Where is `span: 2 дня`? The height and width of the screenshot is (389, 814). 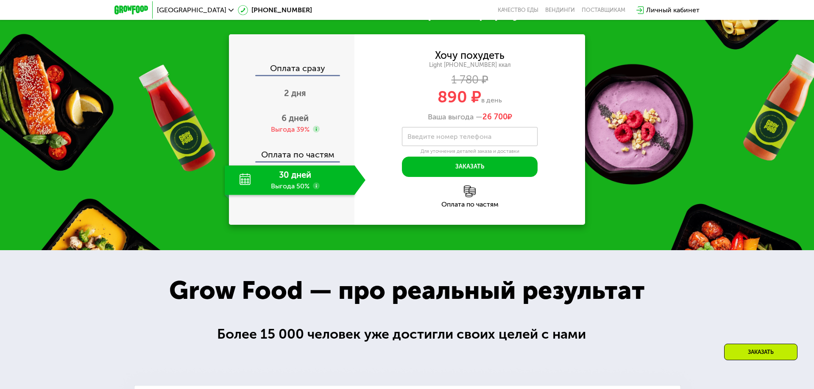 span: 2 дня is located at coordinates (295, 93).